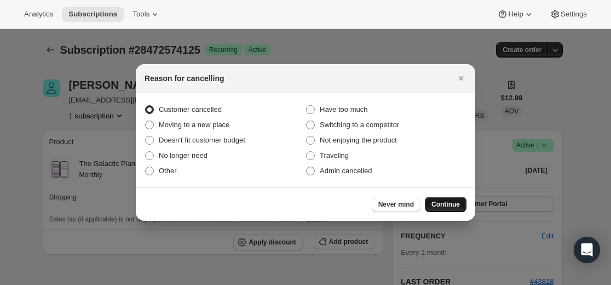 This screenshot has width=611, height=285. Describe the element at coordinates (515, 14) in the screenshot. I see `button: Help` at that location.